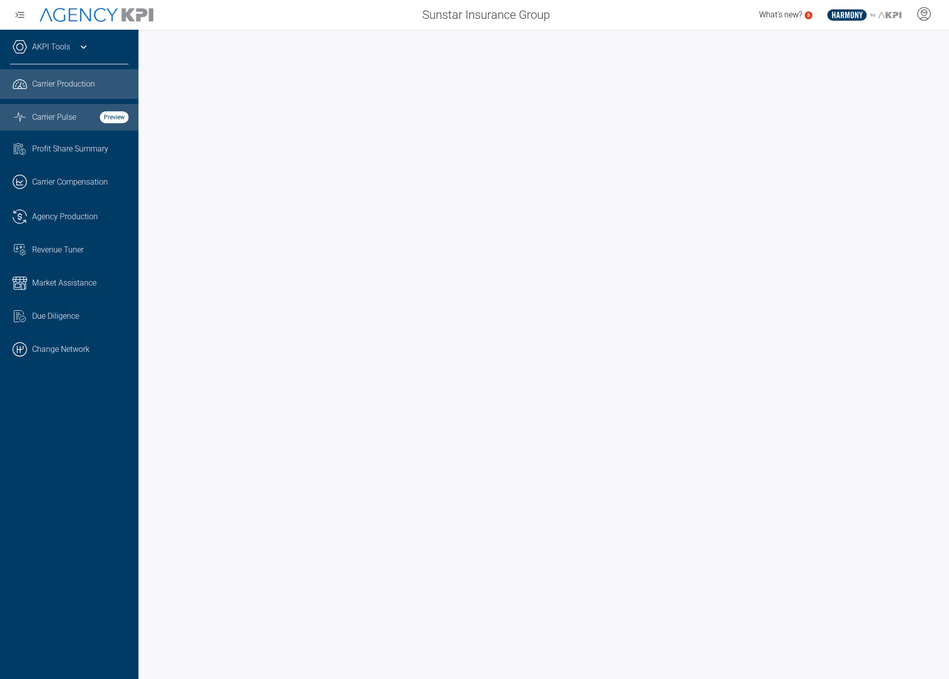 The width and height of the screenshot is (949, 679). What do you see at coordinates (64, 283) in the screenshot?
I see `span: Market Assistance` at bounding box center [64, 283].